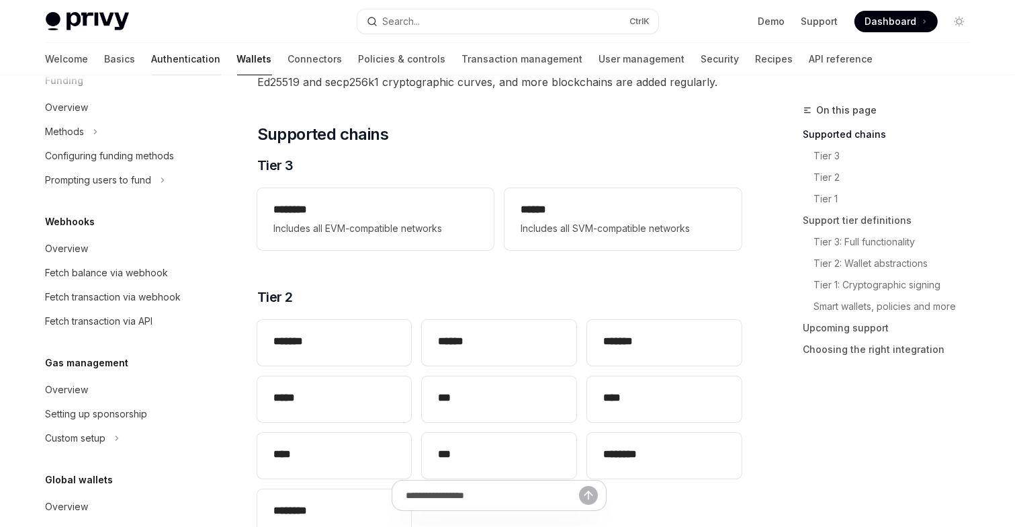 Image resolution: width=1015 pixels, height=527 pixels. What do you see at coordinates (493, 495) in the screenshot?
I see `input: Ask a question...` at bounding box center [493, 495].